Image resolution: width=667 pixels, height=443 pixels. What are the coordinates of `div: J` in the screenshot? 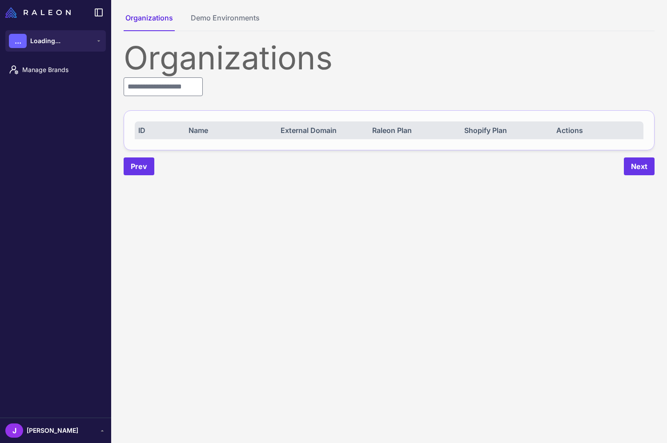 It's located at (14, 430).